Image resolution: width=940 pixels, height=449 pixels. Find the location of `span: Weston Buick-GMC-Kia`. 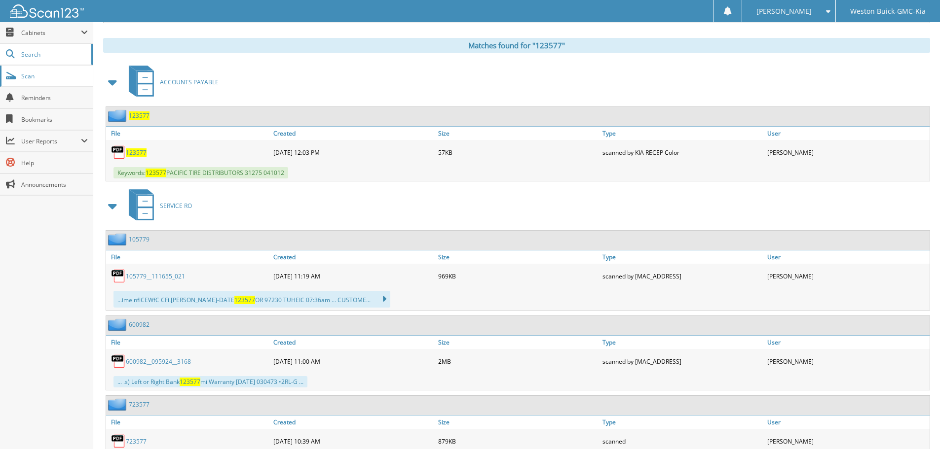

span: Weston Buick-GMC-Kia is located at coordinates (887, 11).